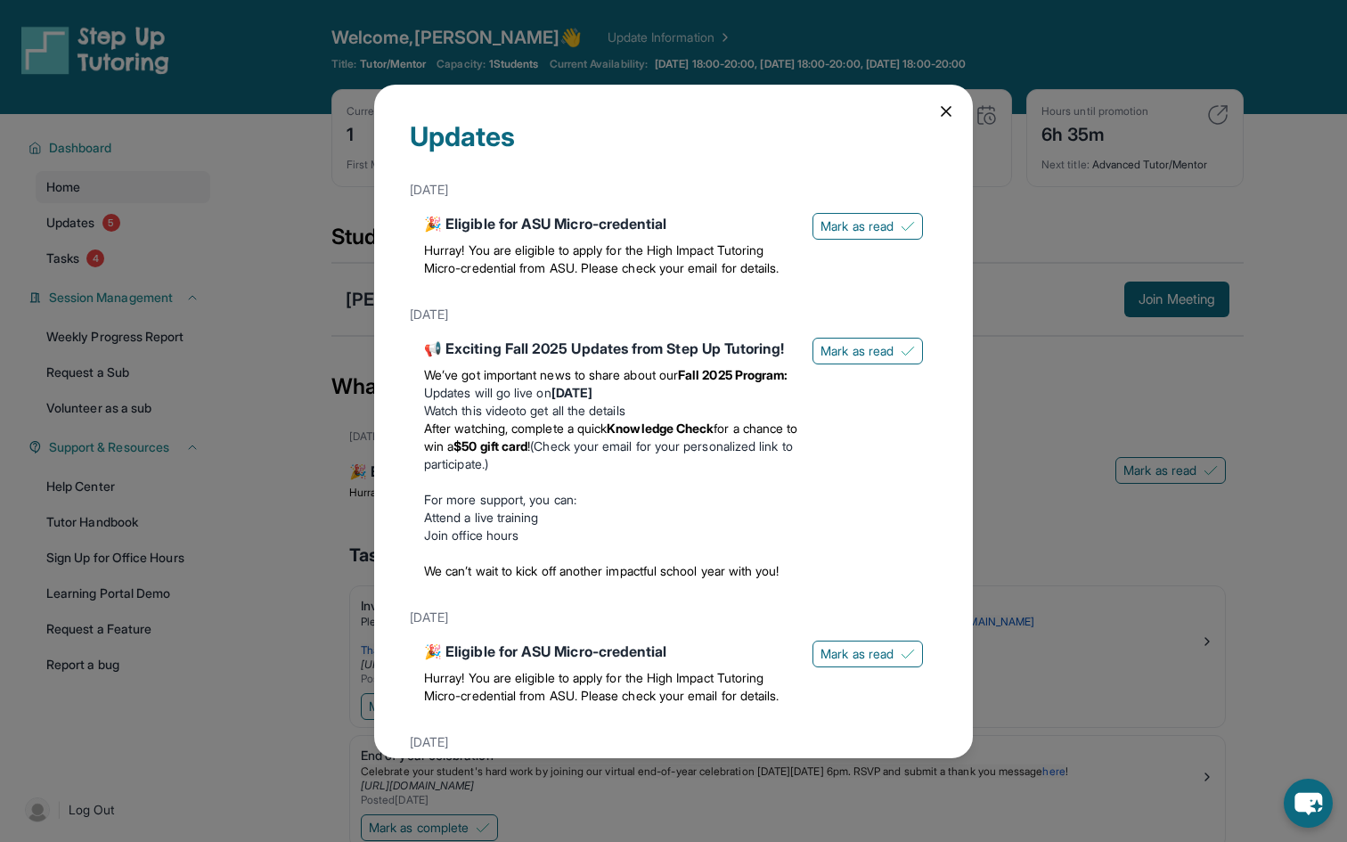  Describe the element at coordinates (471, 535) in the screenshot. I see `a: Join office hours` at that location.